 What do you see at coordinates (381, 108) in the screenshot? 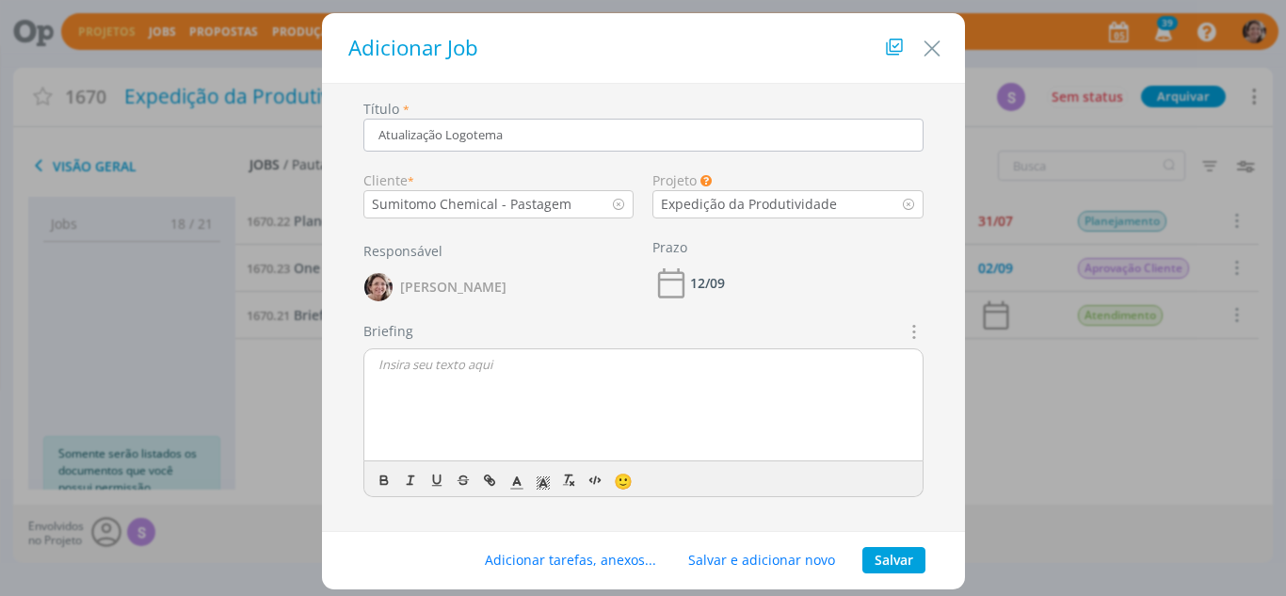
I see `label: Título` at bounding box center [381, 108].